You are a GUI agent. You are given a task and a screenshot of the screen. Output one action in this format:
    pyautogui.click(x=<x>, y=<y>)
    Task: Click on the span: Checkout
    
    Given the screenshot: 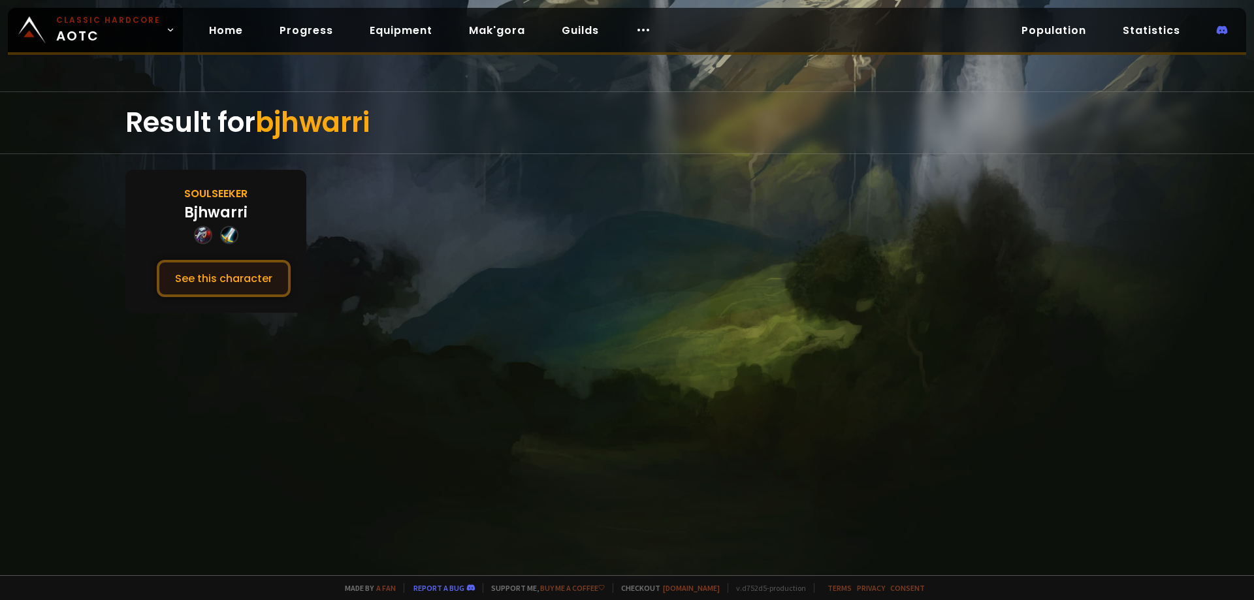 What is the action you would take?
    pyautogui.click(x=666, y=588)
    